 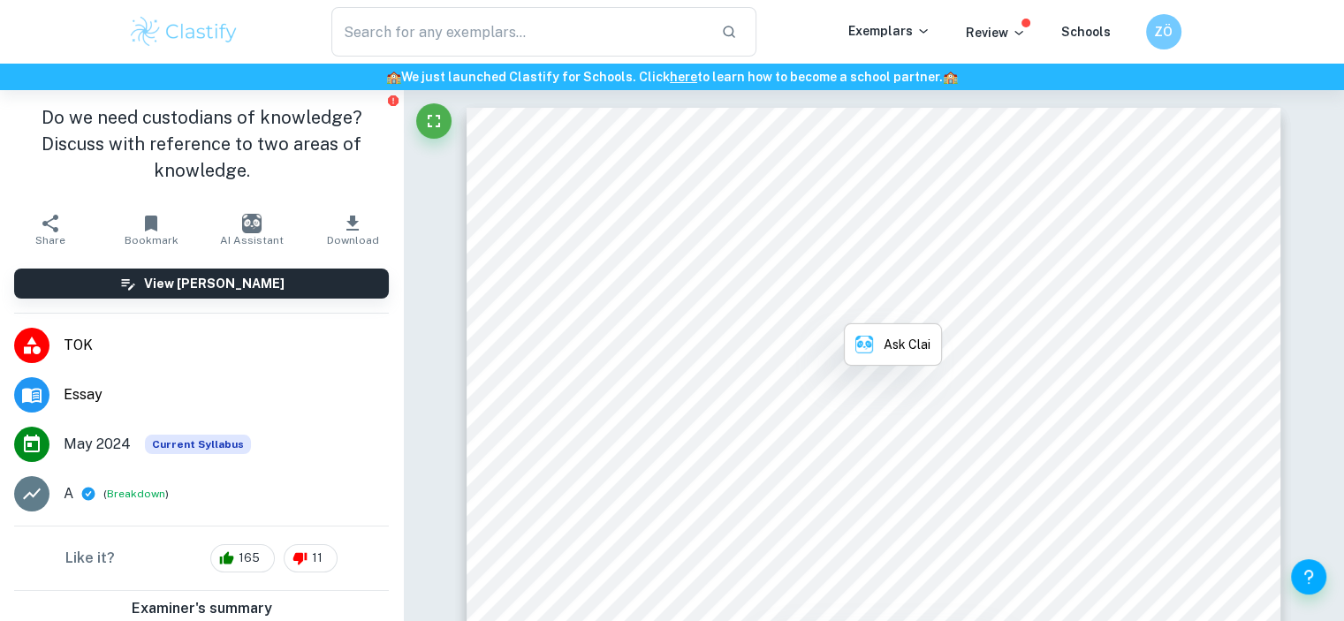 I want to click on span: 1603, so click(x=925, y=306).